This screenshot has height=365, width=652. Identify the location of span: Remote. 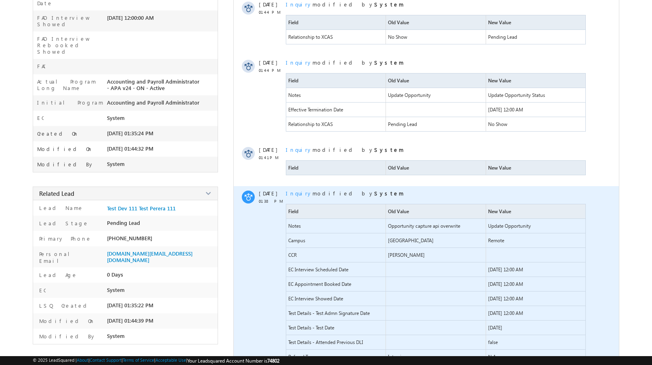
(536, 240).